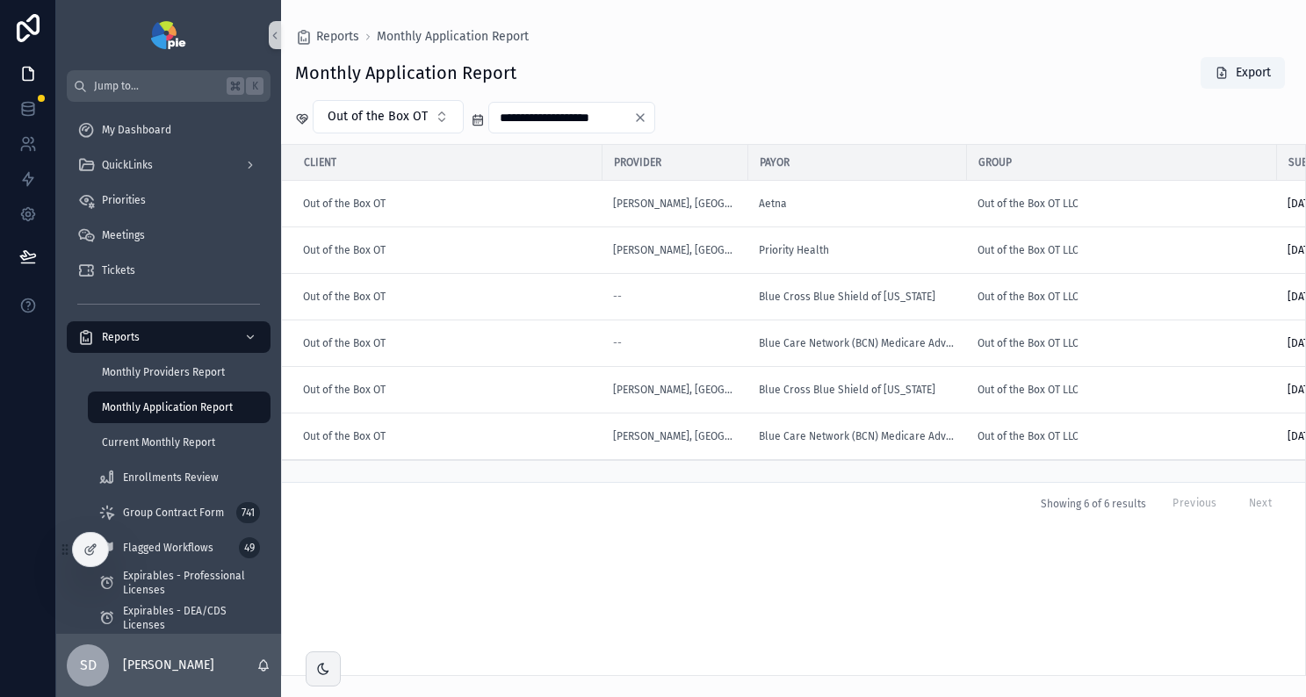 This screenshot has width=1306, height=697. Describe the element at coordinates (255, 86) in the screenshot. I see `span: K` at that location.